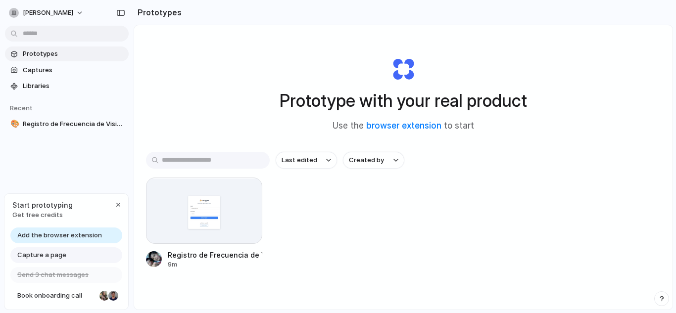 The width and height of the screenshot is (676, 313). Describe the element at coordinates (67, 124) in the screenshot. I see `a: 🎨Registro de Frecuencia de Visitas a Bares y Discotecas` at that location.